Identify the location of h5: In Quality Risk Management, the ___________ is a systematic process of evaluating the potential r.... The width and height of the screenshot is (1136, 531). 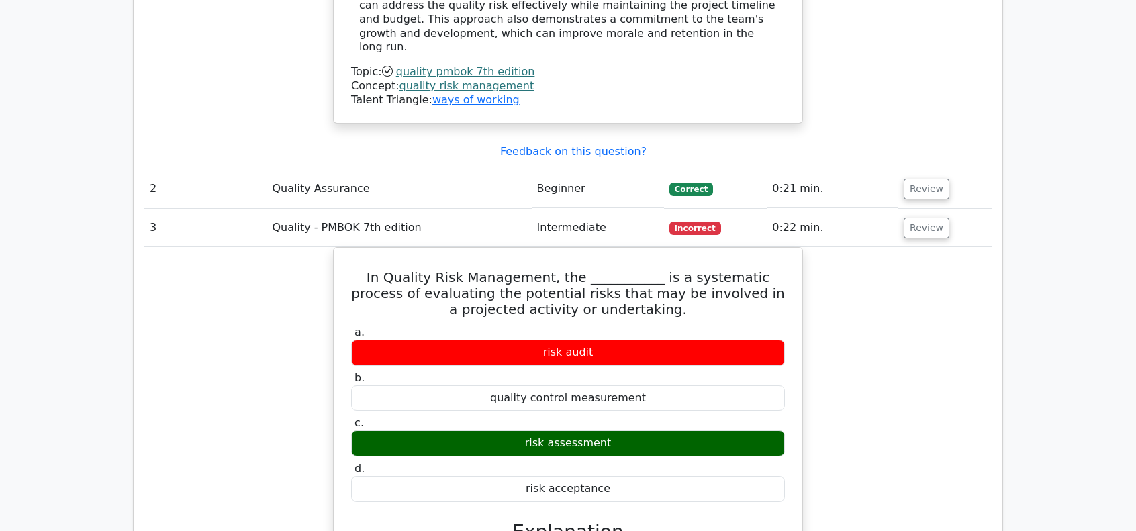
(568, 293).